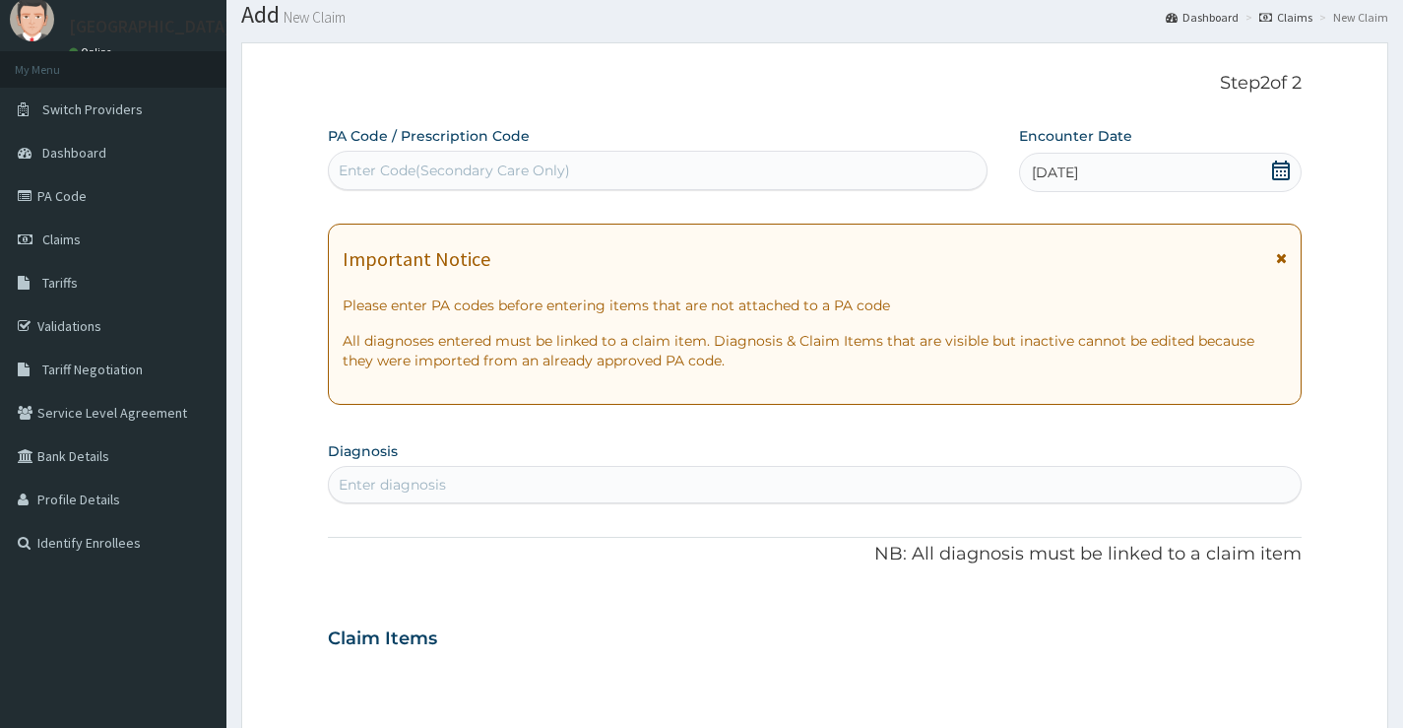  Describe the element at coordinates (814, 554) in the screenshot. I see `p: NB: All diagnosis must be linked to a claim item` at that location.